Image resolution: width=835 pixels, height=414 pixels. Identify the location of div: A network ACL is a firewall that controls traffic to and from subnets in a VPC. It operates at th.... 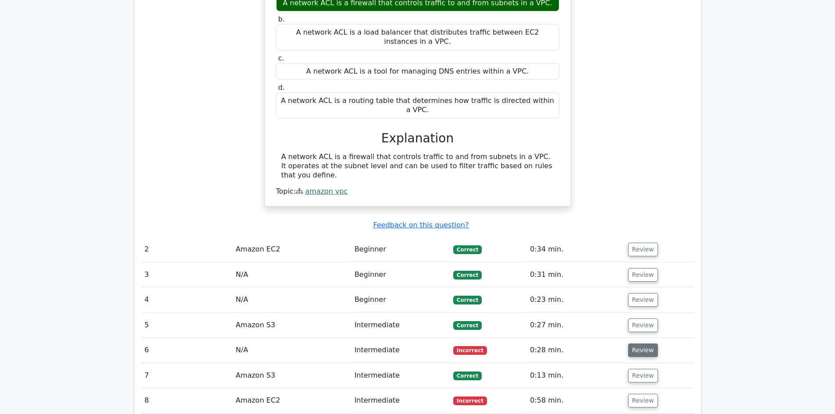
(418, 166).